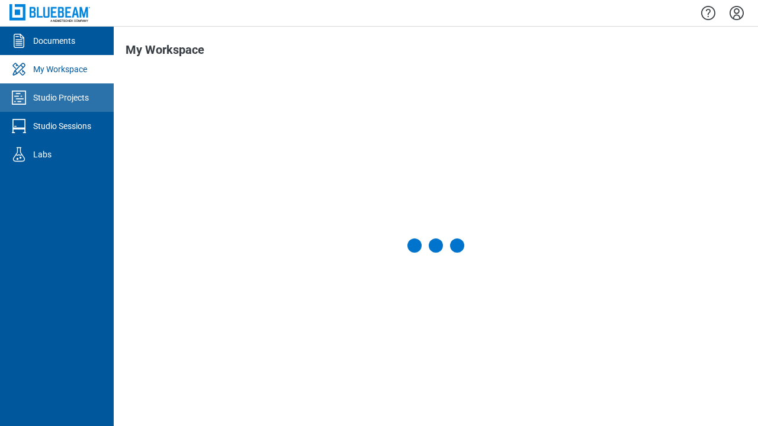 Image resolution: width=758 pixels, height=426 pixels. I want to click on svg: Studio Sessions, so click(19, 126).